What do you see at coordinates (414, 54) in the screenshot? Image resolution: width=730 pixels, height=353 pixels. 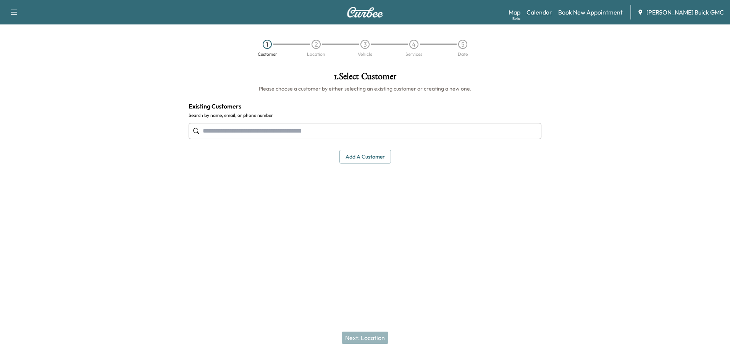 I see `div: Services` at bounding box center [414, 54].